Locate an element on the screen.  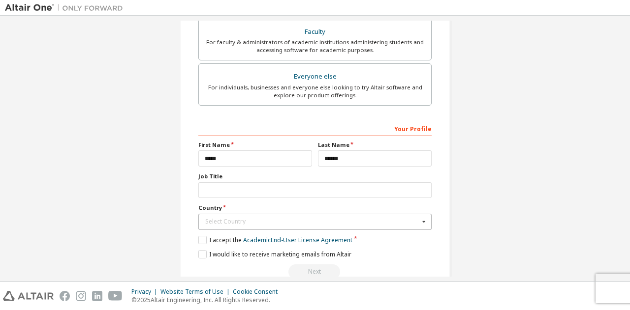
label: Last Name is located at coordinates (374, 145).